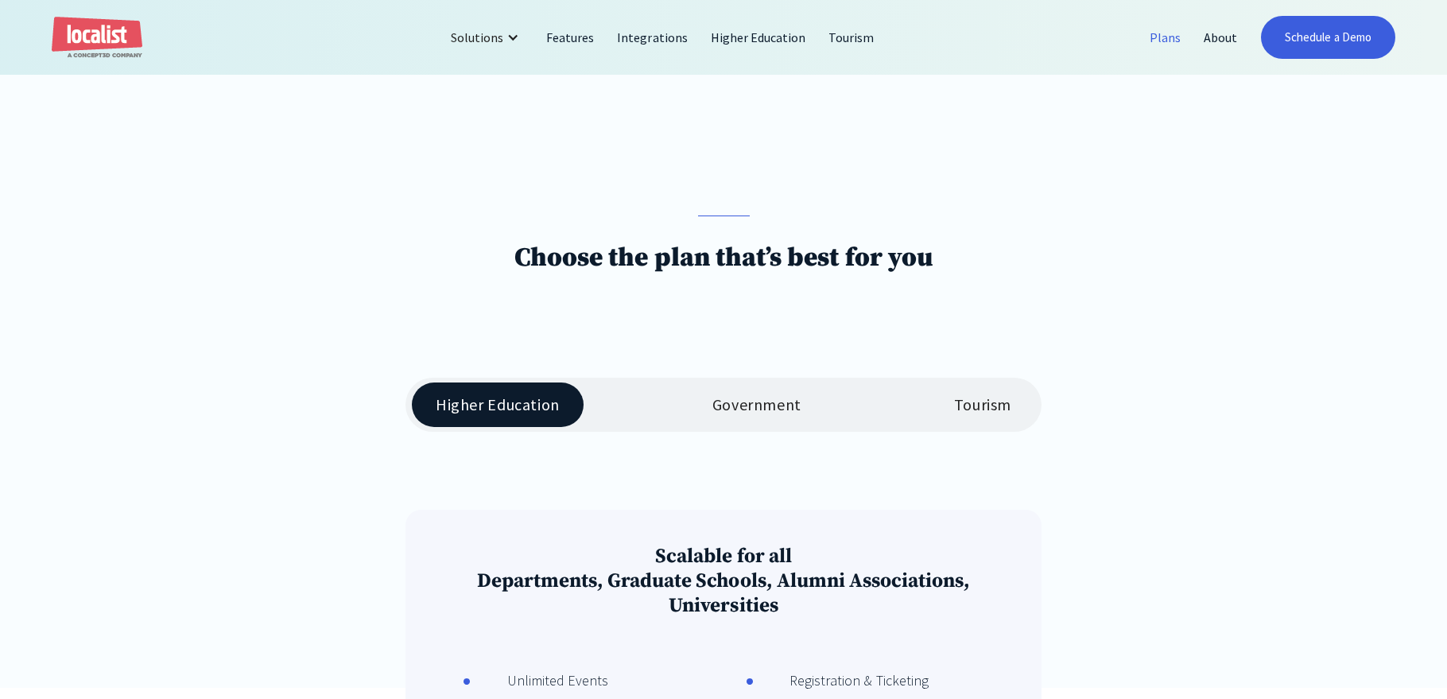 Image resolution: width=1447 pixels, height=699 pixels. I want to click on a: Tourism, so click(852, 37).